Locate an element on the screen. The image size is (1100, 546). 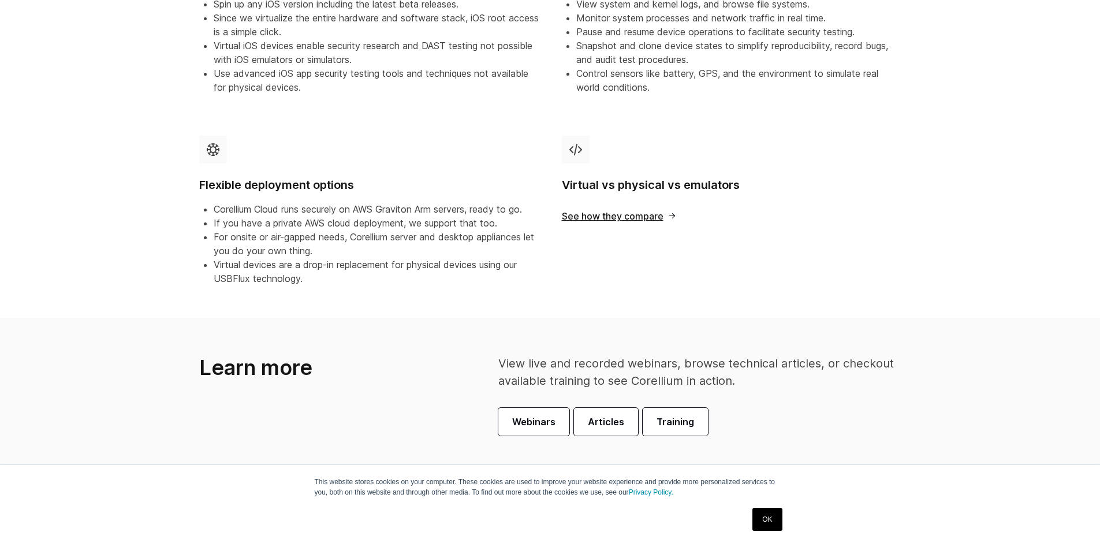
li: Control sensors like battery, GPS, and the environment to simulate real world conditions. is located at coordinates (739, 80).